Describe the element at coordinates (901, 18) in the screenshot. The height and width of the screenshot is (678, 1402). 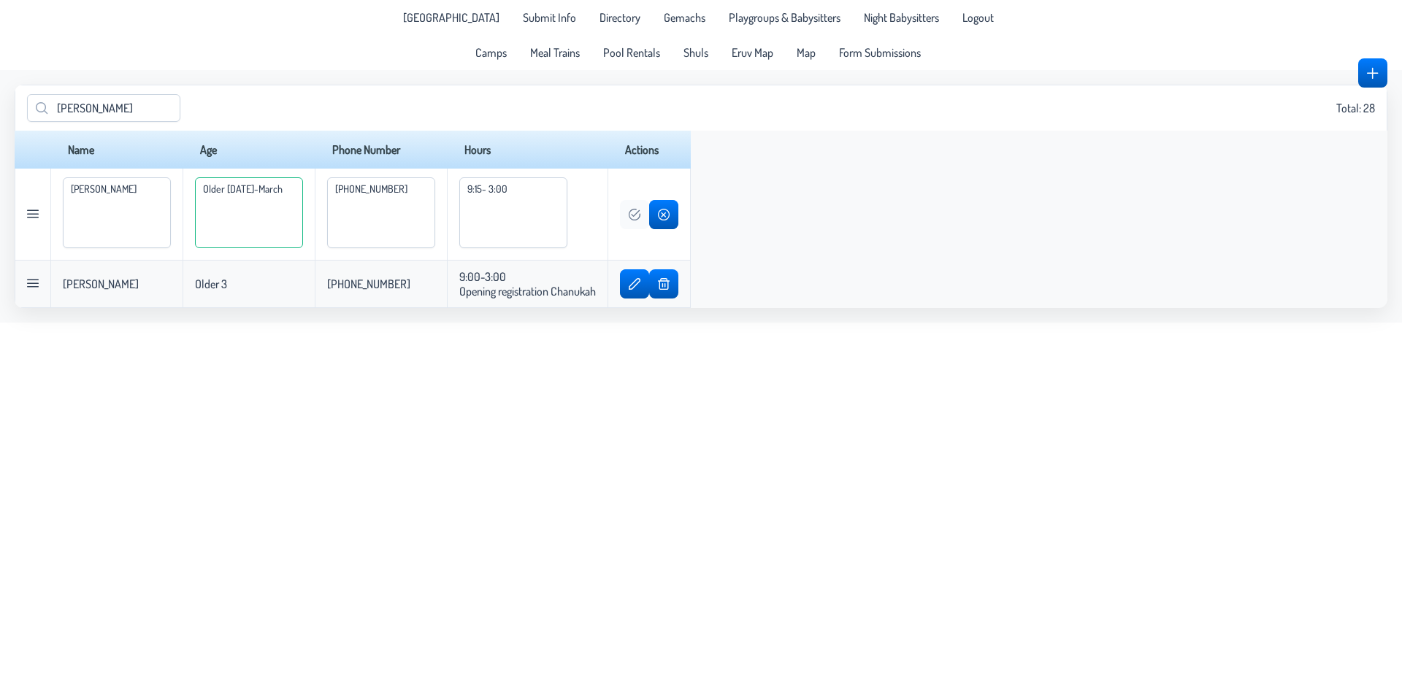
I see `li: Night Babysitters` at that location.